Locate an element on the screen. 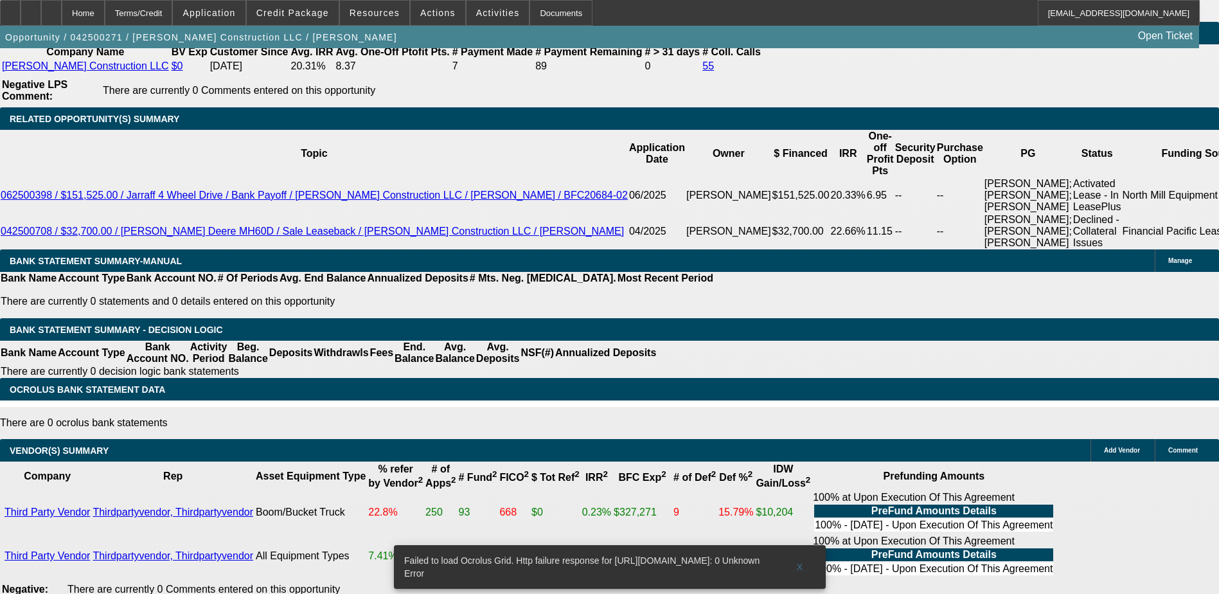  th: Owner is located at coordinates (729, 154).